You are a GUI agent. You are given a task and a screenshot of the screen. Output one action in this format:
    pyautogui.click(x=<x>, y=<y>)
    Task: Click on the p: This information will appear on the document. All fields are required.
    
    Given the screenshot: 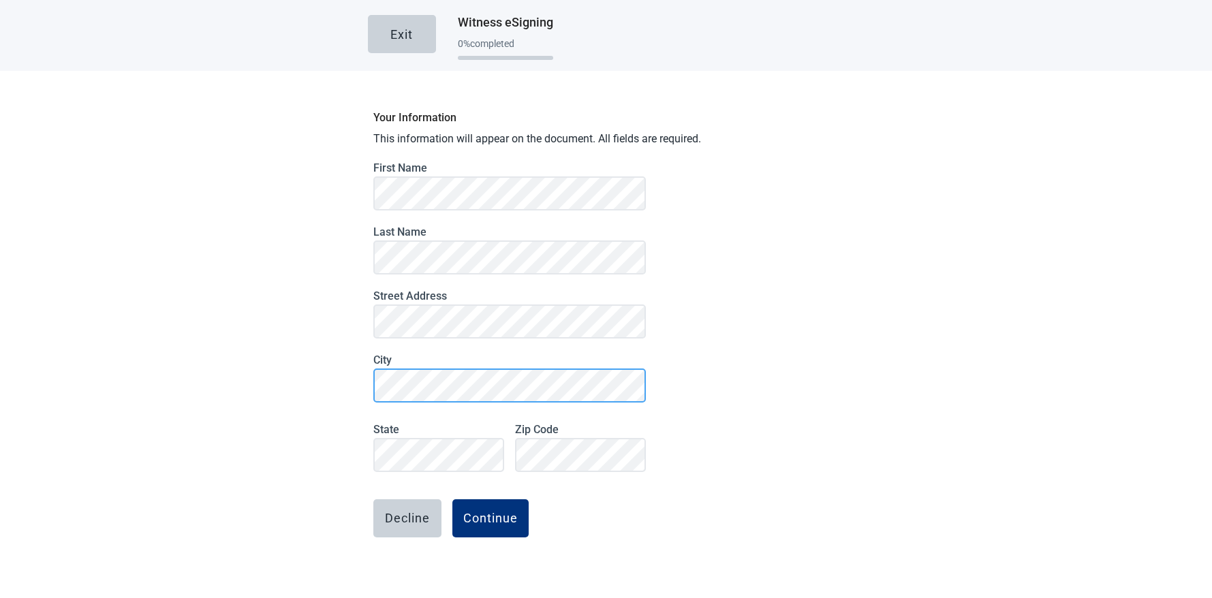 What is the action you would take?
    pyautogui.click(x=606, y=139)
    